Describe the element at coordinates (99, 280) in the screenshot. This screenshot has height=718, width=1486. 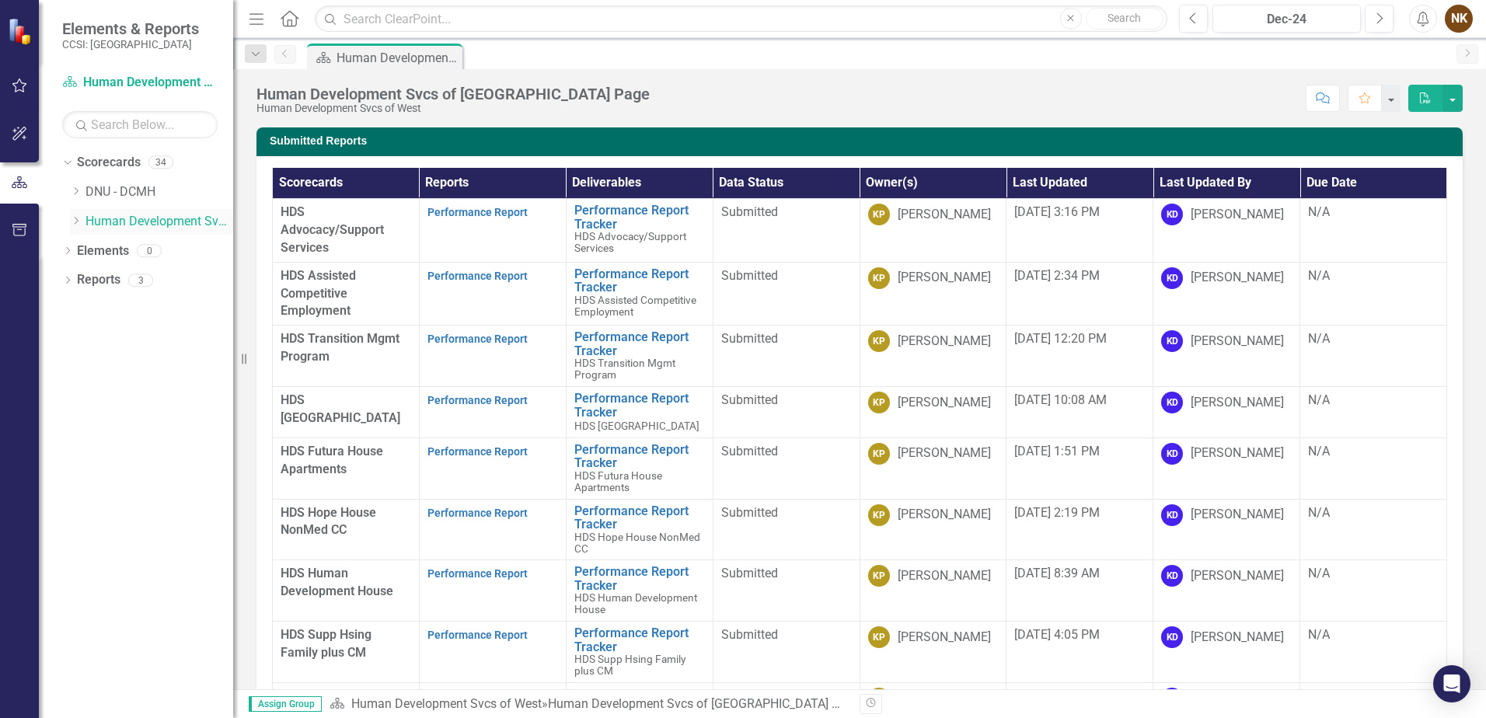
I see `a: Reports` at that location.